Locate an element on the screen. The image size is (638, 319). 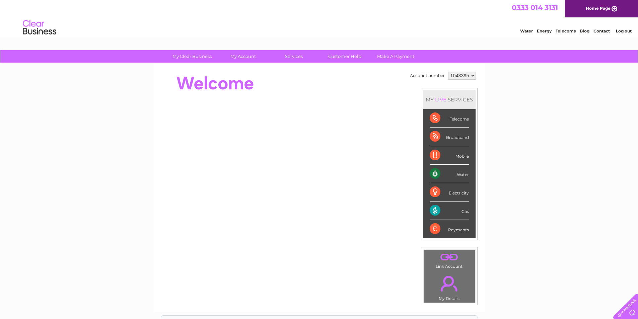
div: Gas is located at coordinates (449, 211).